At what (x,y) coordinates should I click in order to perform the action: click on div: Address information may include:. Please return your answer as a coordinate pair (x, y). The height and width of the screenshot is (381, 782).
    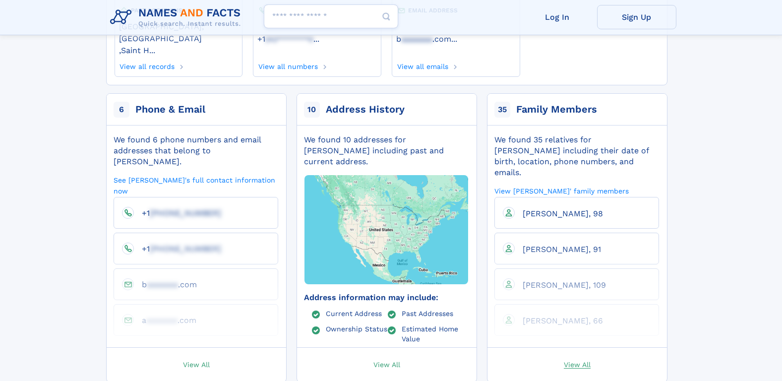
    Looking at the image, I should click on (386, 298).